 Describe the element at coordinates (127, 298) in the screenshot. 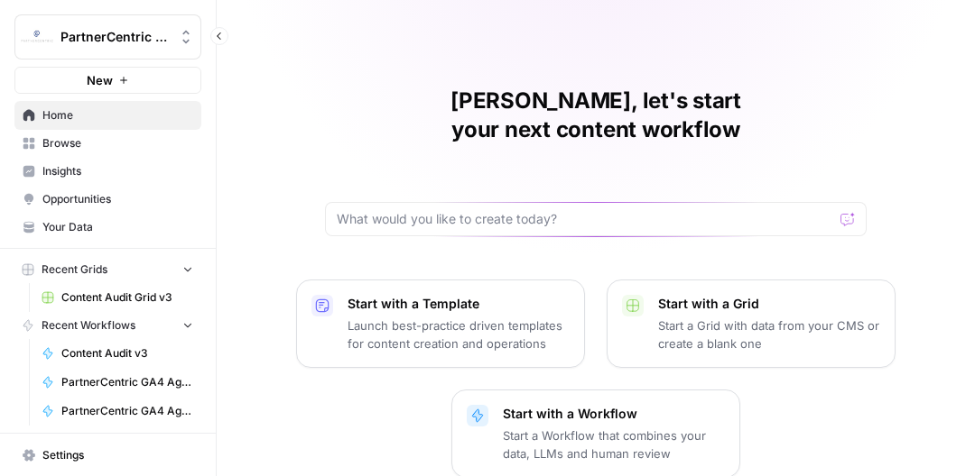

I see `span: Content Audit Grid v3` at that location.